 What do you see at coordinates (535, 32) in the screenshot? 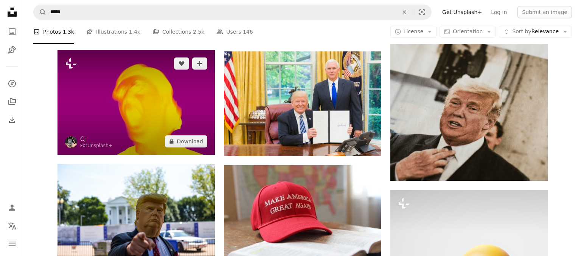
I see `button: Sort byRelevance` at bounding box center [535, 32].